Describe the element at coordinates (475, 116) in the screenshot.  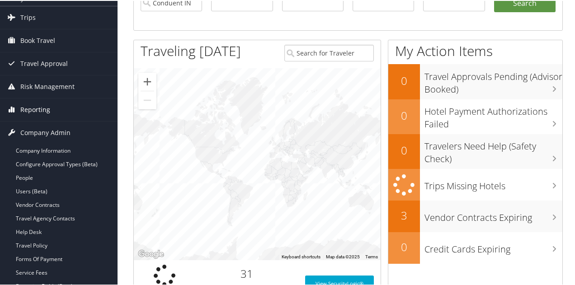
I see `a: 0Hotel Payment Authorizations Failed` at that location.